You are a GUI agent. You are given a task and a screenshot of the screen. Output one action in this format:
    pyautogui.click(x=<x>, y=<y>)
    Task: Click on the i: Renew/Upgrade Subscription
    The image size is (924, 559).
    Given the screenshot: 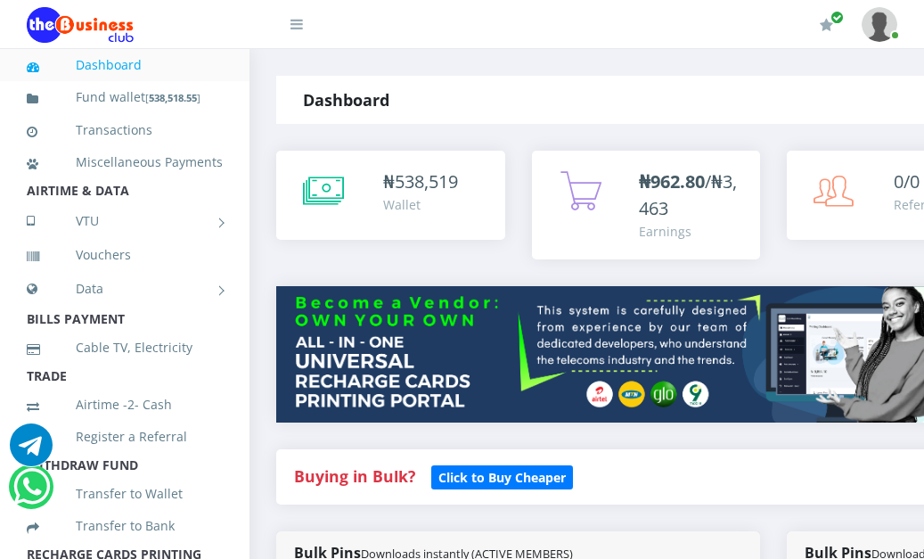 What is the action you would take?
    pyautogui.click(x=826, y=25)
    